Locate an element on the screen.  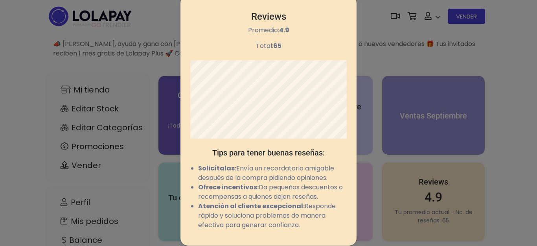
b: Atención al cliente excepcional: is located at coordinates (251, 206).